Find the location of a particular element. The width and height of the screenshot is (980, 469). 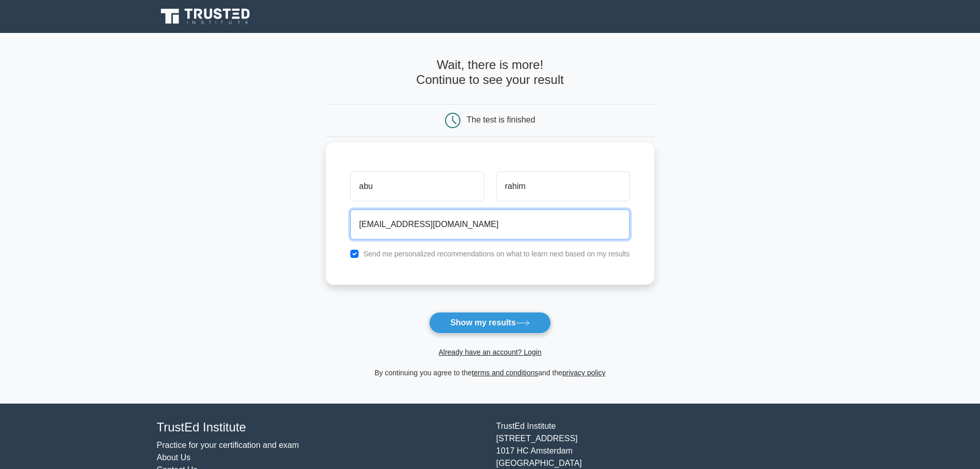

input: Email is located at coordinates (490, 224).